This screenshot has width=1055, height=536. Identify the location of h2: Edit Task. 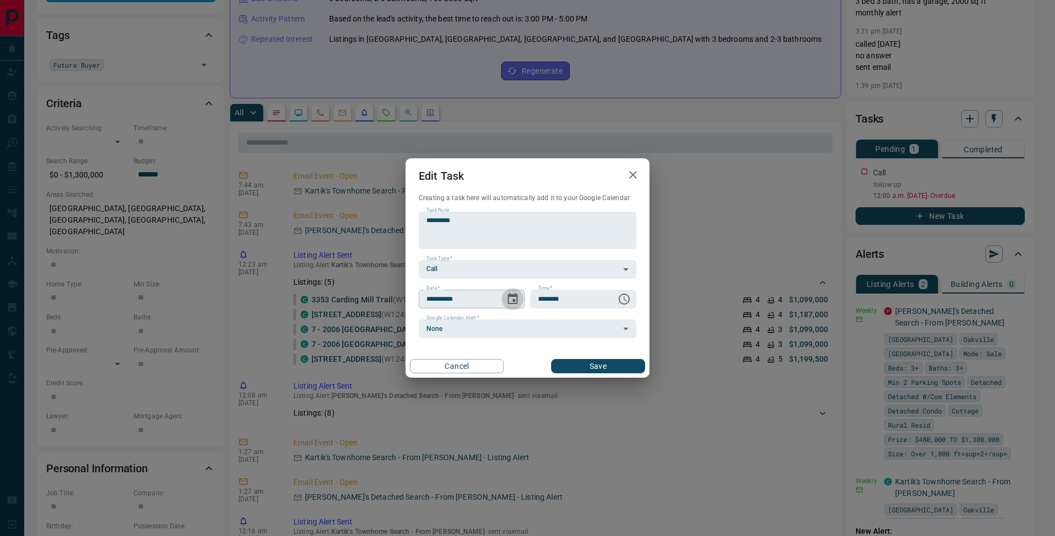
(441, 176).